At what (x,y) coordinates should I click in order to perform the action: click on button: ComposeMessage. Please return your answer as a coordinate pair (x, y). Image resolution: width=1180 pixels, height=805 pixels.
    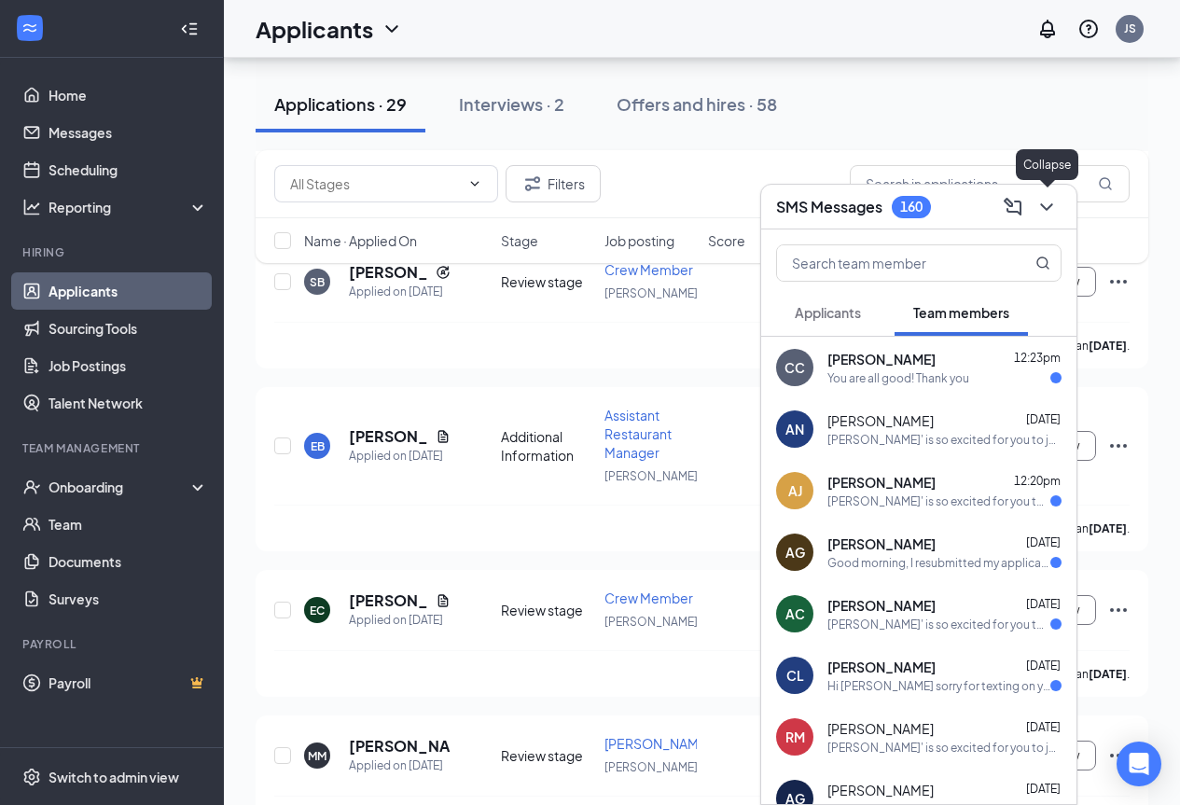
    Looking at the image, I should click on (1013, 207).